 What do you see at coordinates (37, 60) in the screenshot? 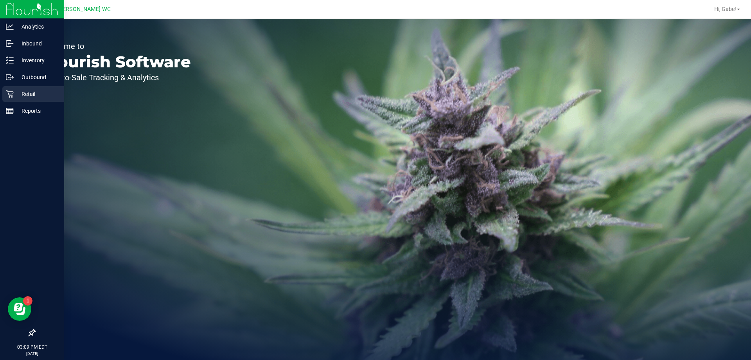
I see `p: Inventory` at bounding box center [37, 60].